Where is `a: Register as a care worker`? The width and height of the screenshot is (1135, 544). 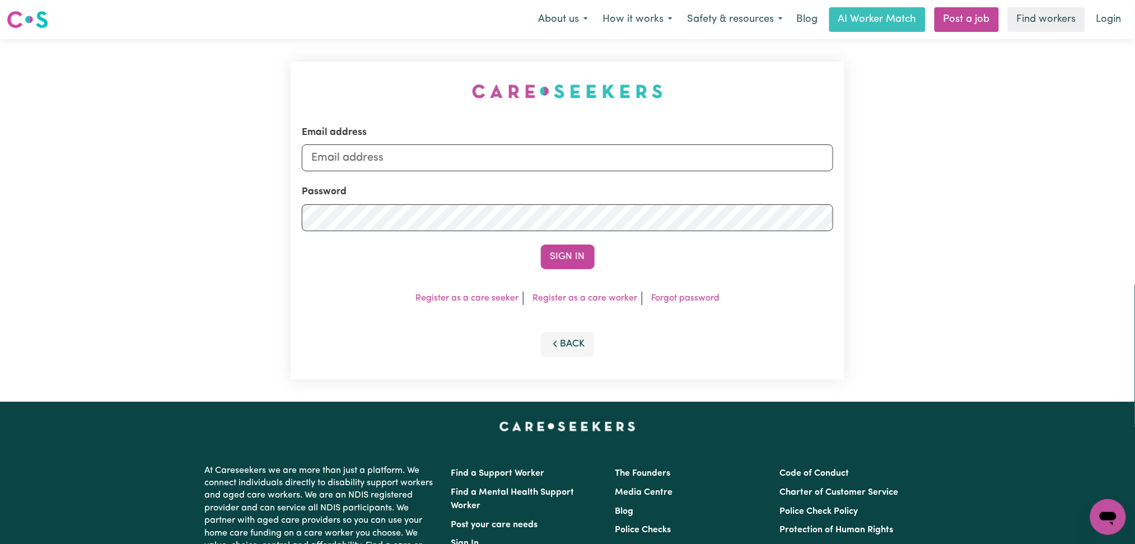
a: Register as a care worker is located at coordinates (584, 298).